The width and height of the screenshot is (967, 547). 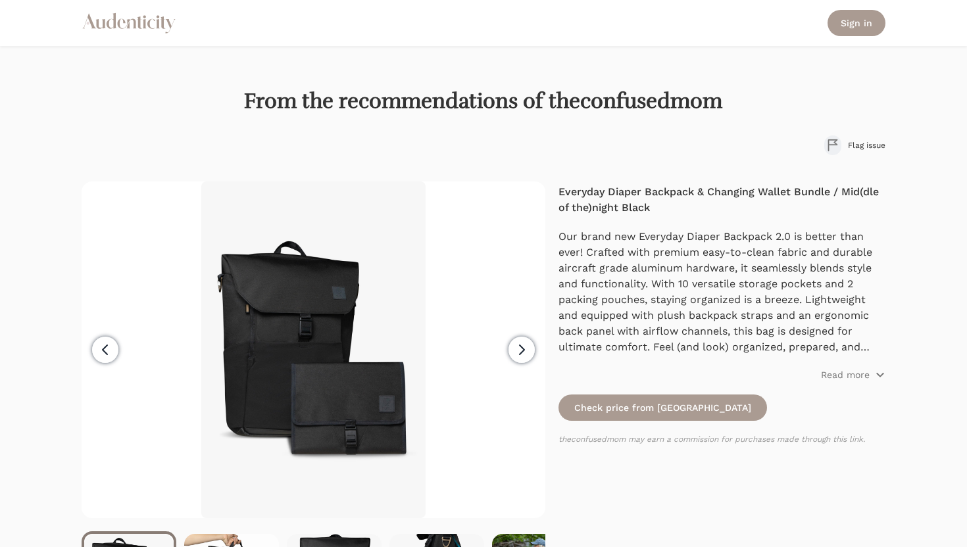 What do you see at coordinates (846, 375) in the screenshot?
I see `p: Read more` at bounding box center [846, 375].